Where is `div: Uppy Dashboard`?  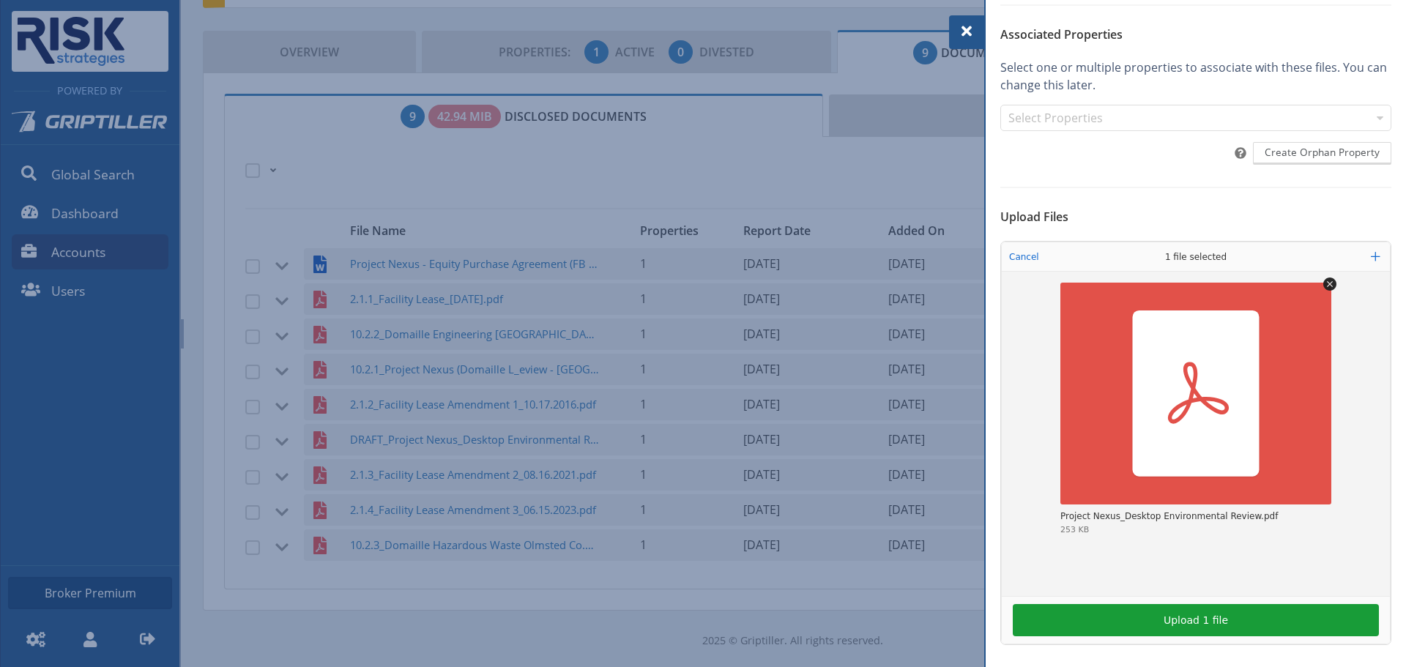
div: Uppy Dashboard is located at coordinates (1196, 443).